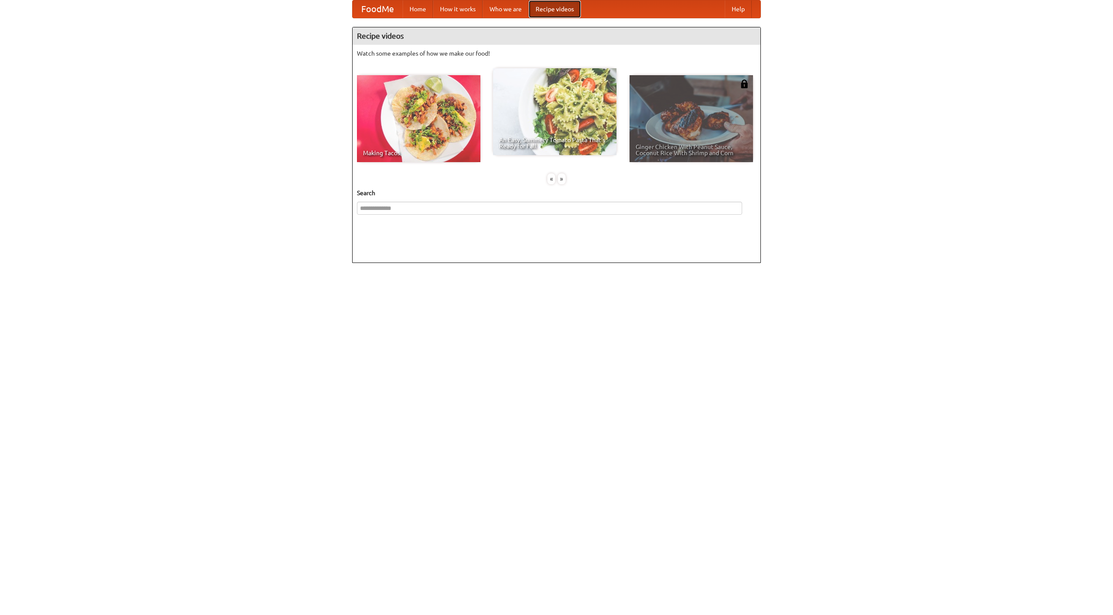 Image resolution: width=1113 pixels, height=615 pixels. I want to click on a: Recipe videos, so click(555, 9).